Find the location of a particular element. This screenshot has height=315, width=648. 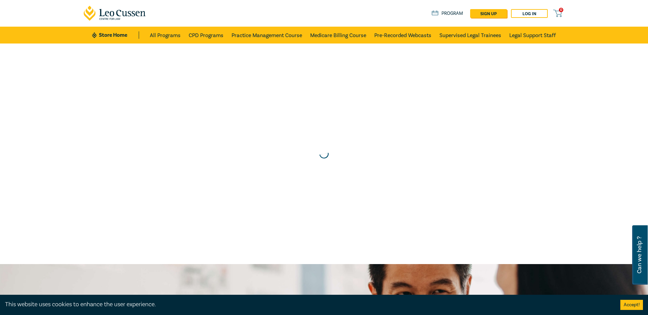

button: Accept cookies is located at coordinates (631, 305).